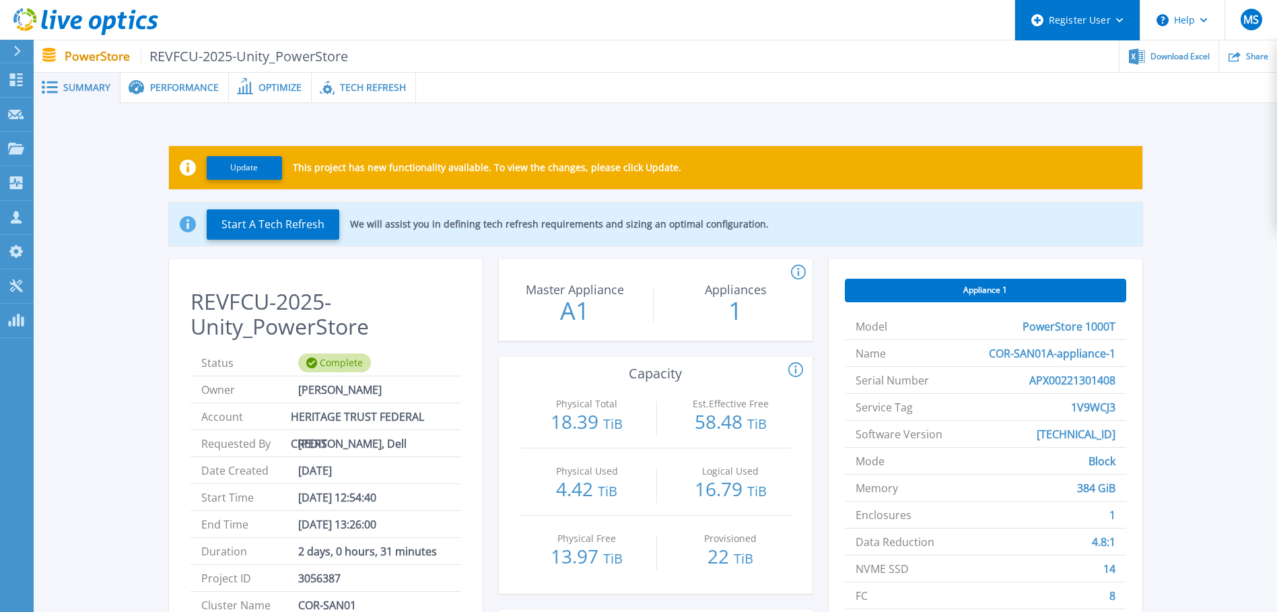 Image resolution: width=1277 pixels, height=612 pixels. What do you see at coordinates (244, 168) in the screenshot?
I see `button: Update` at bounding box center [244, 168].